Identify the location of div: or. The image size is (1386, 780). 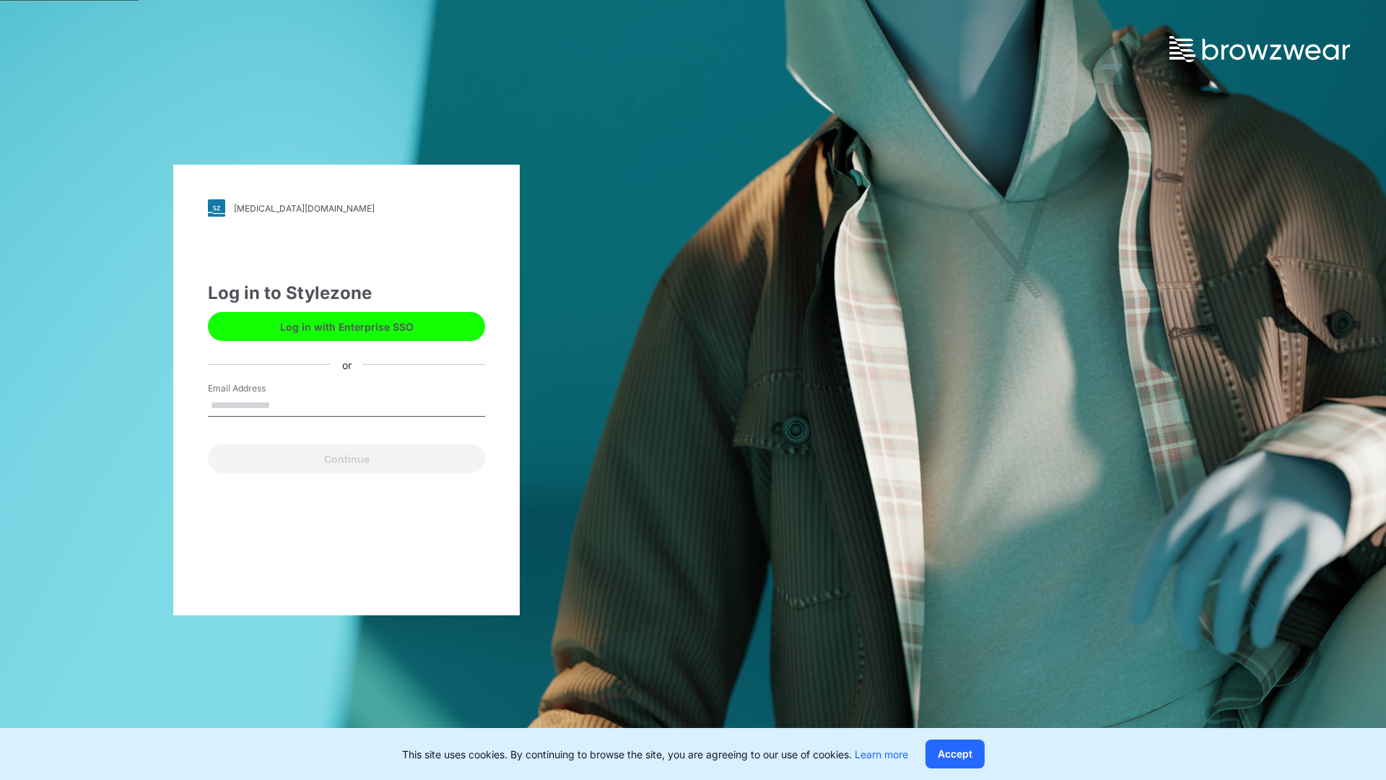
(346, 364).